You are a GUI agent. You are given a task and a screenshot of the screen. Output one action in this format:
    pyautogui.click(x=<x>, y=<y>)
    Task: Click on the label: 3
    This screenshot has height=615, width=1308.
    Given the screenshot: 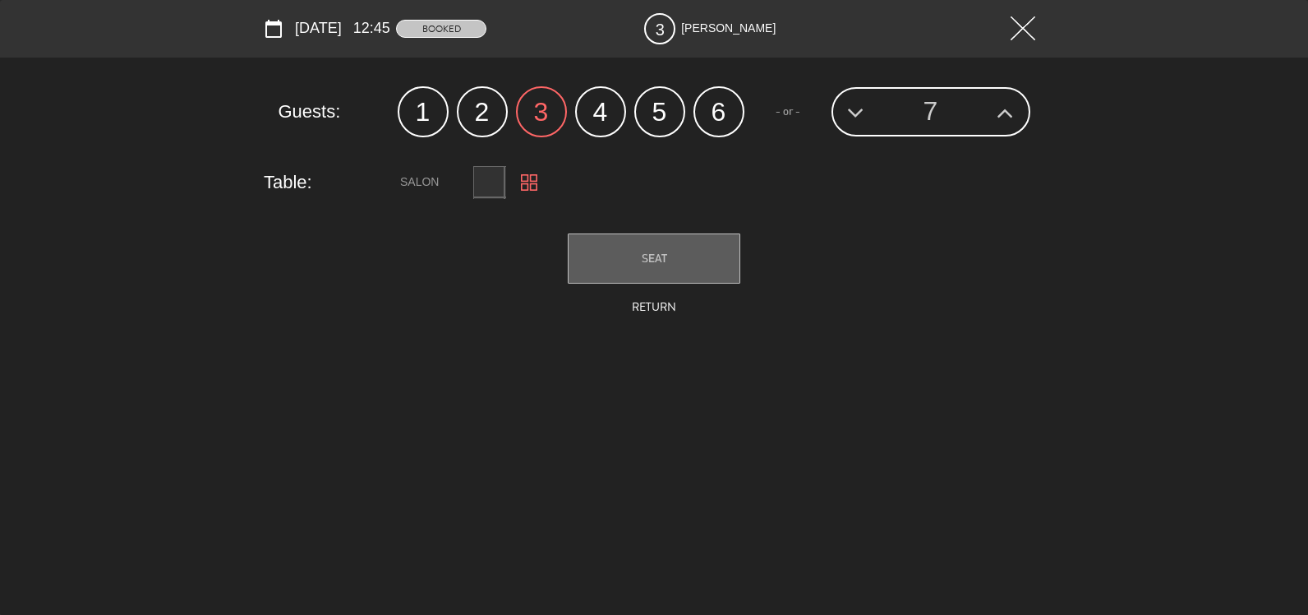 What is the action you would take?
    pyautogui.click(x=542, y=112)
    